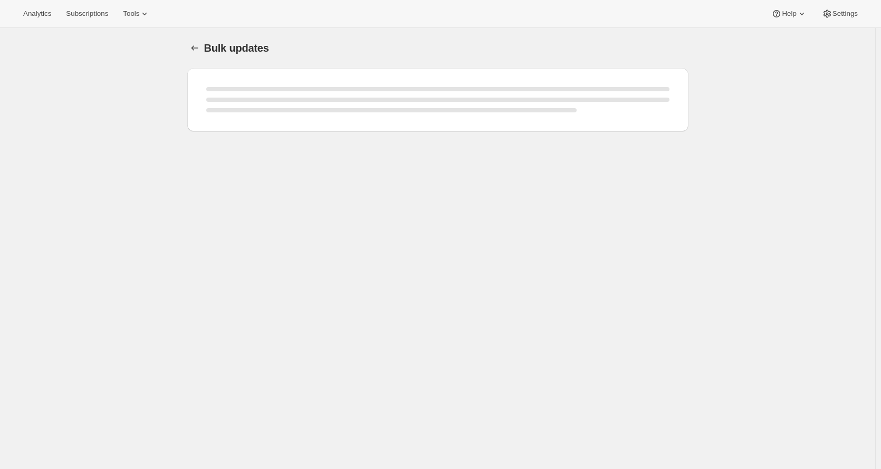 The height and width of the screenshot is (469, 881). I want to click on button: Help, so click(789, 14).